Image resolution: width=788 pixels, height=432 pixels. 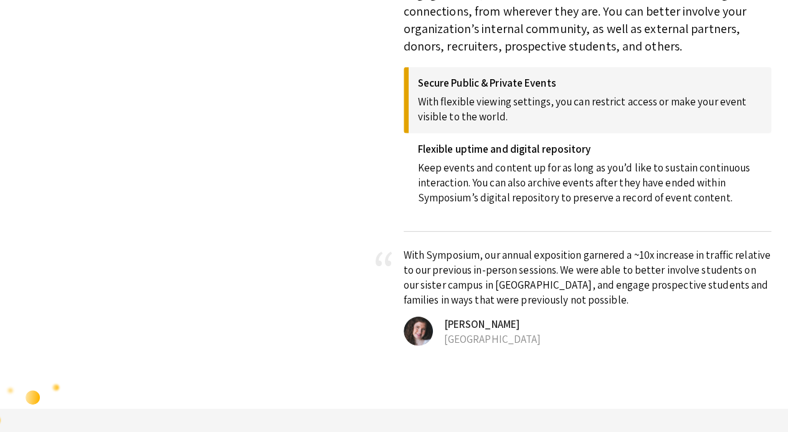 What do you see at coordinates (418, 331) in the screenshot?
I see `img: img` at bounding box center [418, 331].